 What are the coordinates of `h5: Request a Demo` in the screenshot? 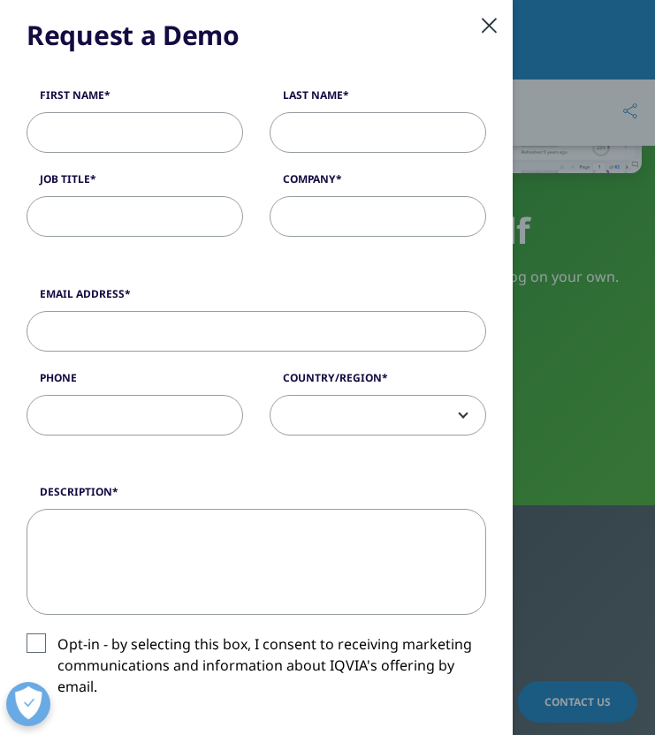 It's located at (256, 35).